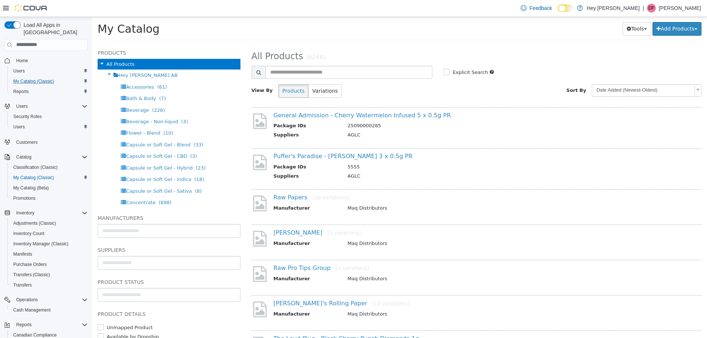  Describe the element at coordinates (77, 201) in the screenshot. I see `h5: Manufacturers` at that location.